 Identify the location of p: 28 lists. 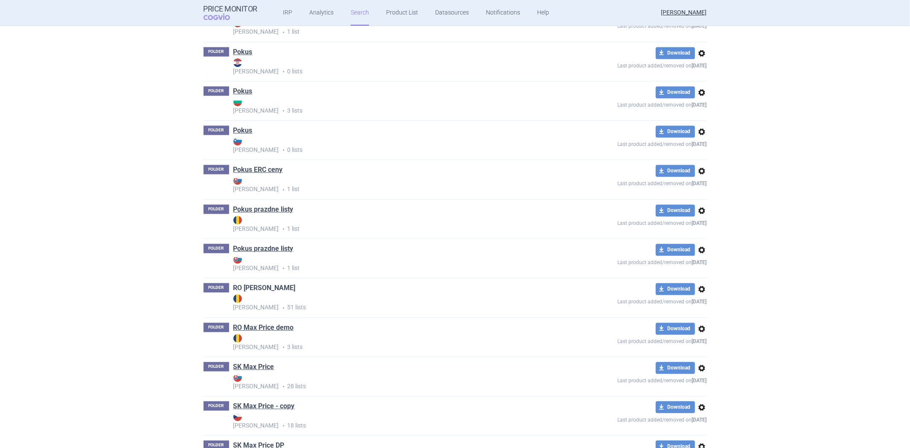
(395, 382).